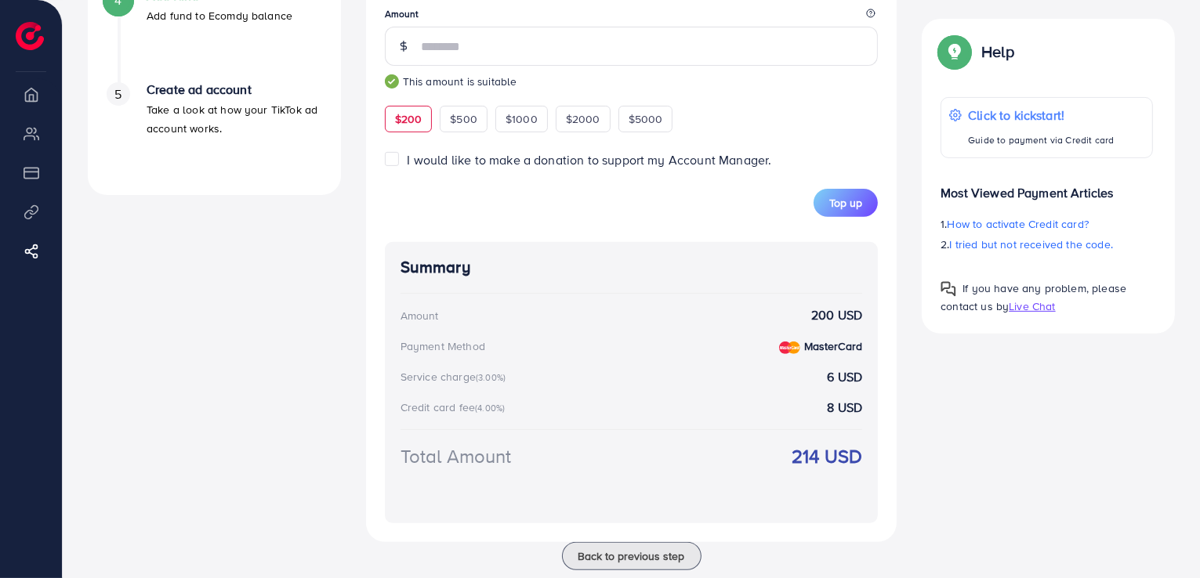 This screenshot has height=578, width=1200. What do you see at coordinates (589, 160) in the screenshot?
I see `span: I would like to make a donation to support my Account Manager.` at bounding box center [589, 160].